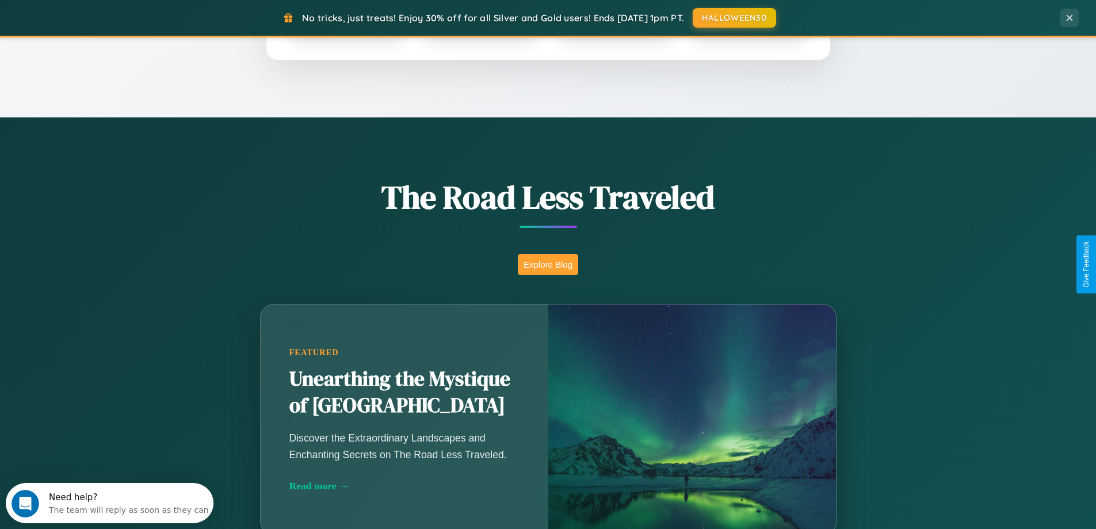  I want to click on h1: The Road Less Traveled, so click(548, 197).